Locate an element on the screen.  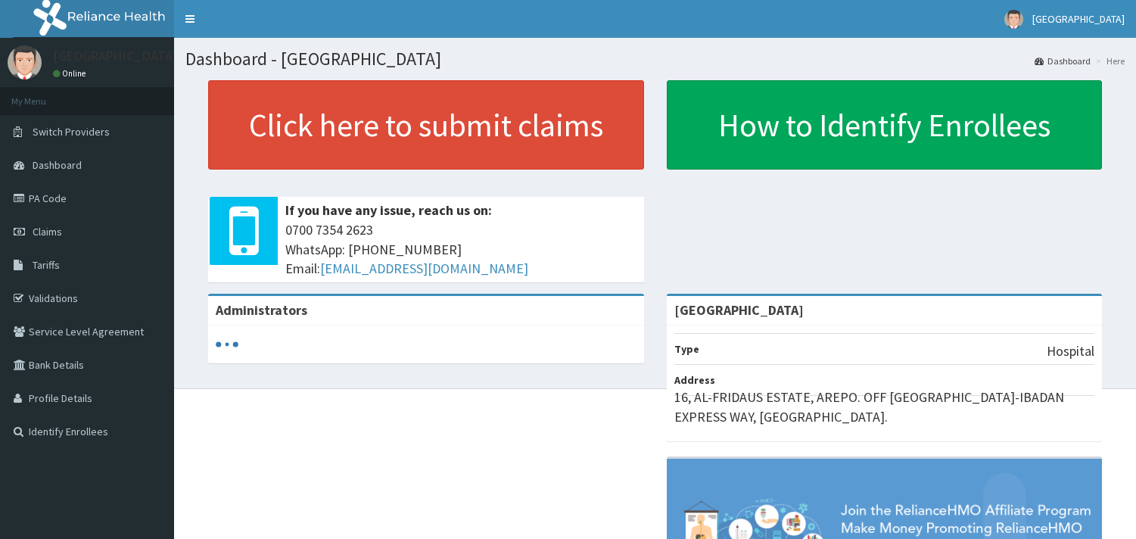
a: How to Identify Enrollees is located at coordinates (885, 125).